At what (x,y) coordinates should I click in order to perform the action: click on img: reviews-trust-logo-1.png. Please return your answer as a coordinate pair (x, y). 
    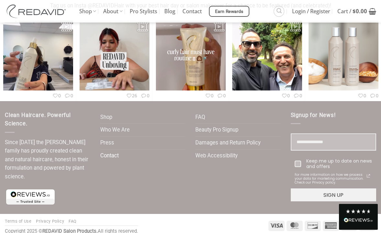
    Looking at the image, I should click on (30, 197).